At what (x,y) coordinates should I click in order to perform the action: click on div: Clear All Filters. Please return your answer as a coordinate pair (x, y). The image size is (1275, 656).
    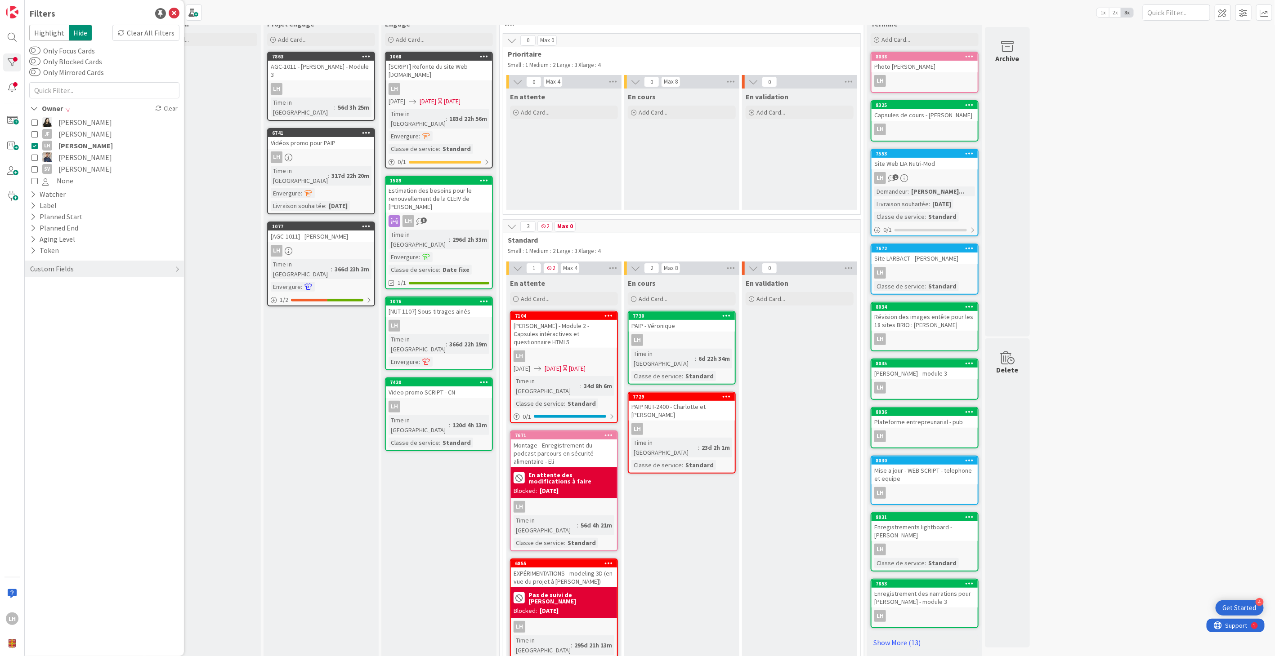
    Looking at the image, I should click on (146, 33).